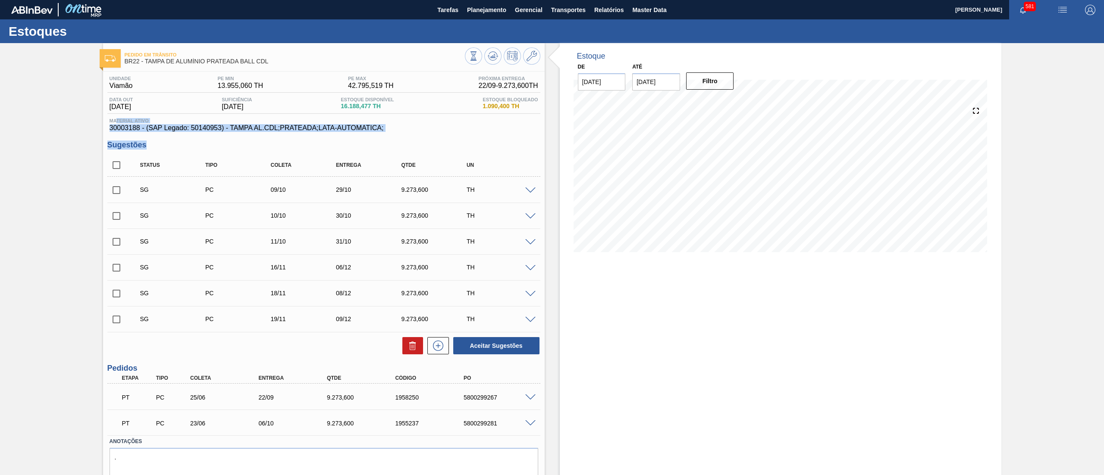 This screenshot has width=1104, height=475. What do you see at coordinates (227, 423) in the screenshot?
I see `div: 23/06/2025` at bounding box center [227, 423].